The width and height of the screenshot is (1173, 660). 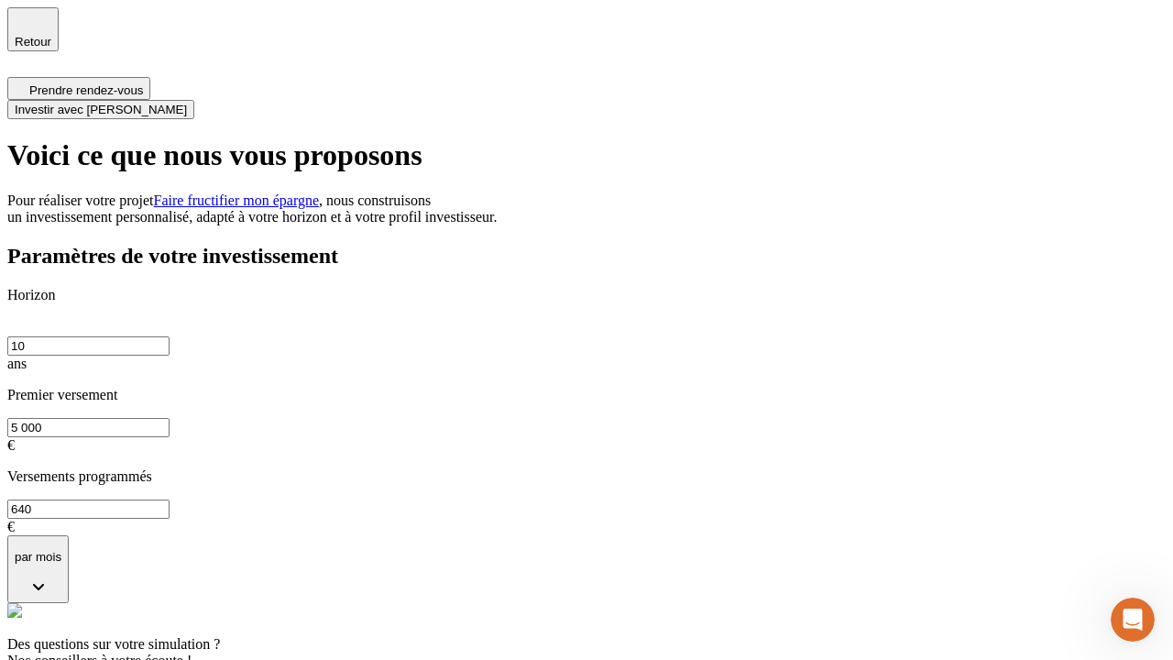 I want to click on span: Faire fructifier mon épargne, so click(x=236, y=200).